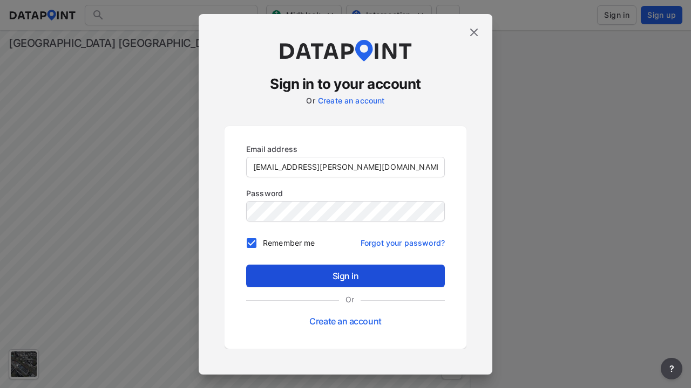 The image size is (691, 388). Describe the element at coordinates (402, 240) in the screenshot. I see `a: Forgot your password?` at that location.